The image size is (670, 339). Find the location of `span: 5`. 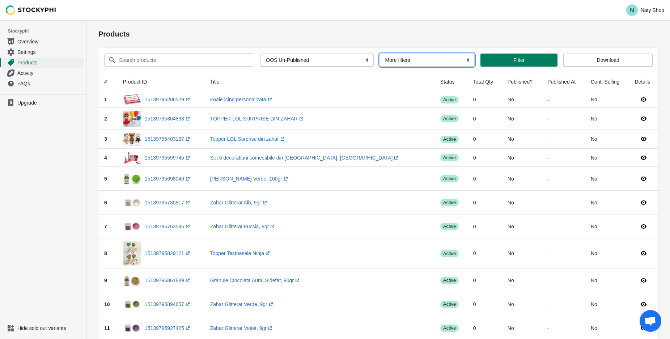

span: 5 is located at coordinates (106, 179).